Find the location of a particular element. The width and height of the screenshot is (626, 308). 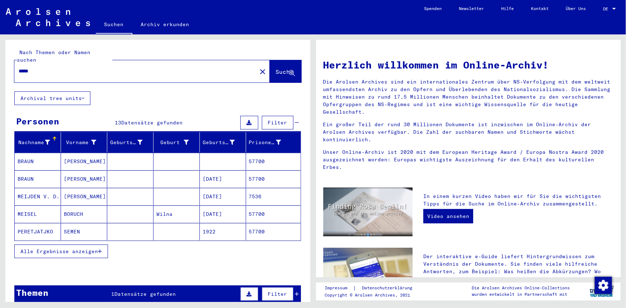

p: Die Arolsen Archives sind ein internationales Zentrum über NS-Verfolgung mit dem weltweit umfasse... is located at coordinates (468, 97).